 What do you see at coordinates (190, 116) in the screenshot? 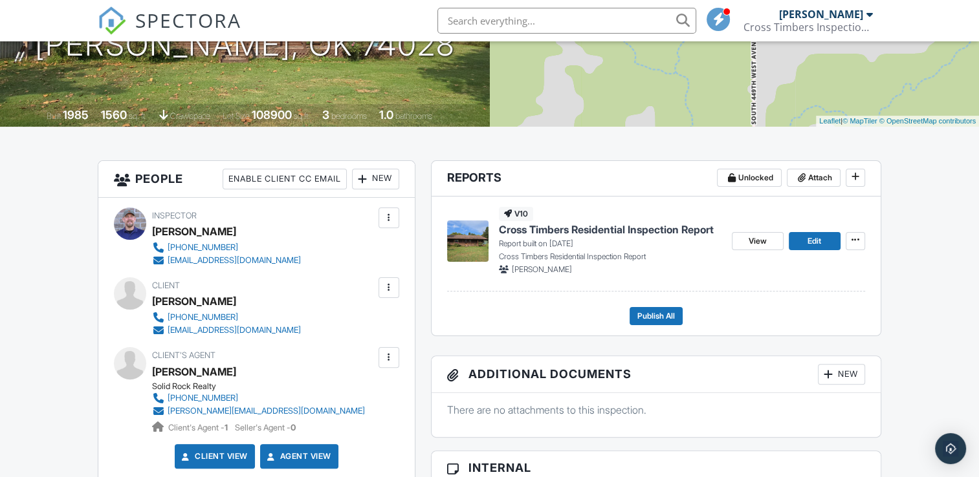
I see `span: crawlspace` at bounding box center [190, 116].